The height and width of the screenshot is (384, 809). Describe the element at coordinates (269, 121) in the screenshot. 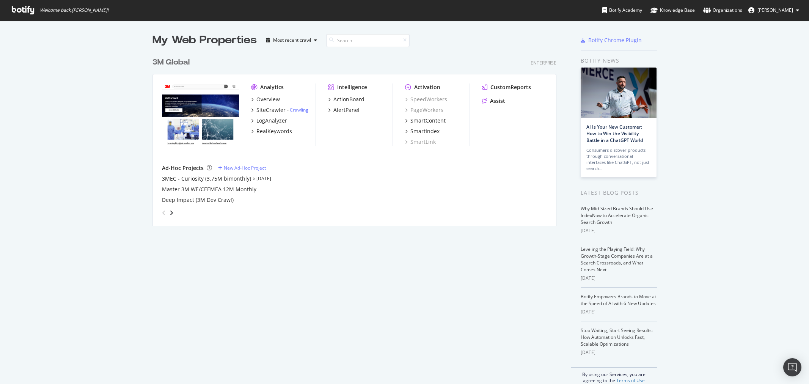

I see `a: LogAnalyzer` at that location.